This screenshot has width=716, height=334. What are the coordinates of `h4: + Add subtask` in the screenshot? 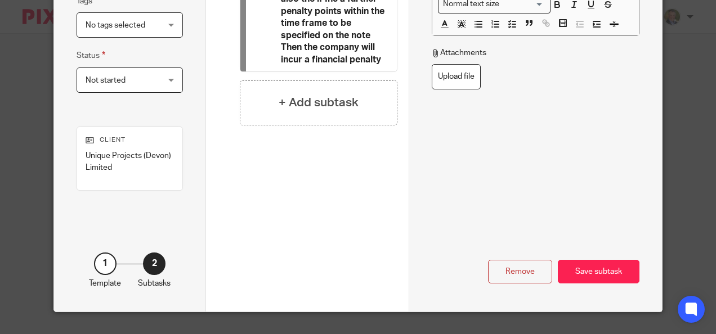 It's located at (319, 102).